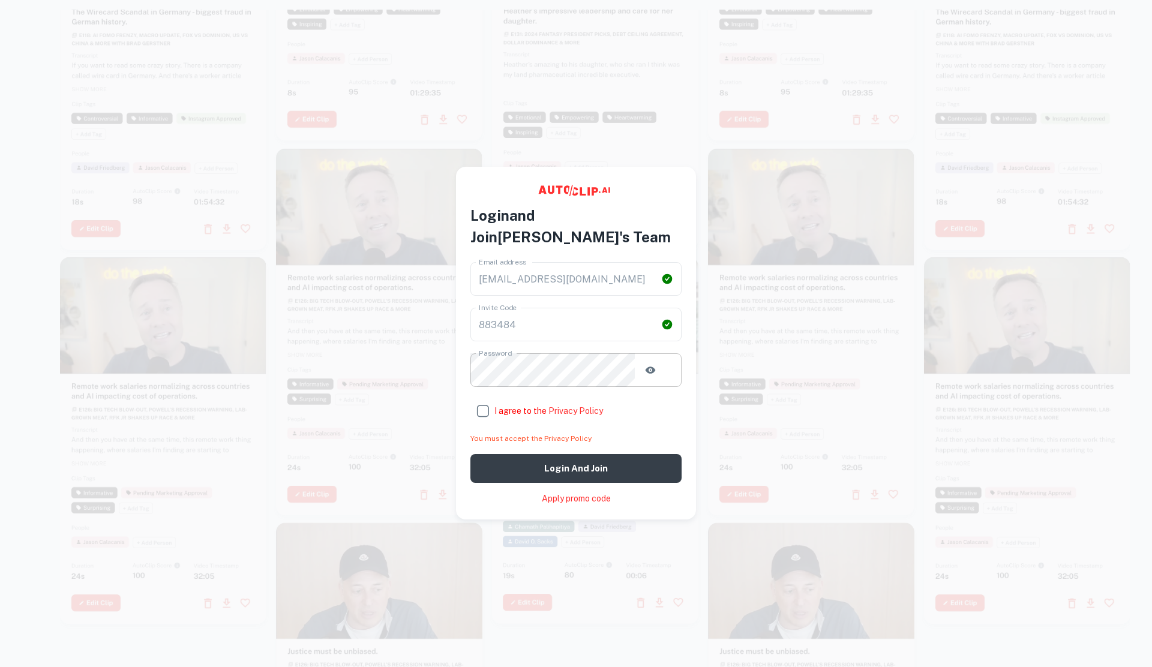 Image resolution: width=1152 pixels, height=667 pixels. I want to click on label: Email address, so click(502, 262).